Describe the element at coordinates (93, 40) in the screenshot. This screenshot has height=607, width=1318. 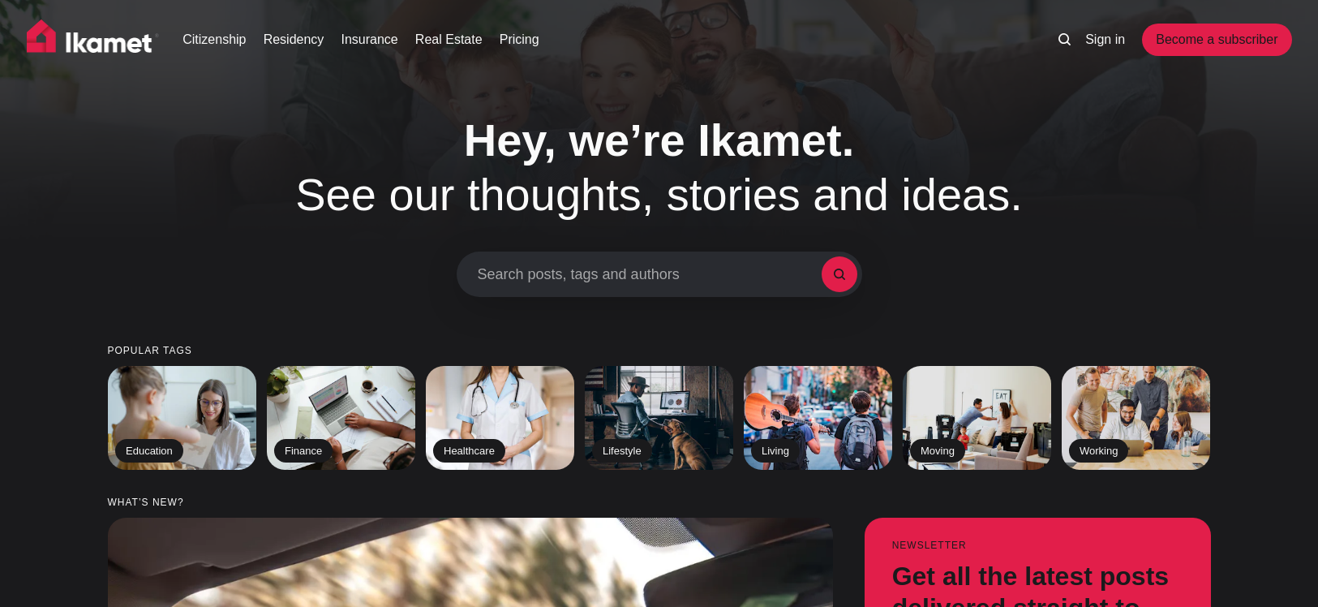
I see `img: Ikamet home` at that location.